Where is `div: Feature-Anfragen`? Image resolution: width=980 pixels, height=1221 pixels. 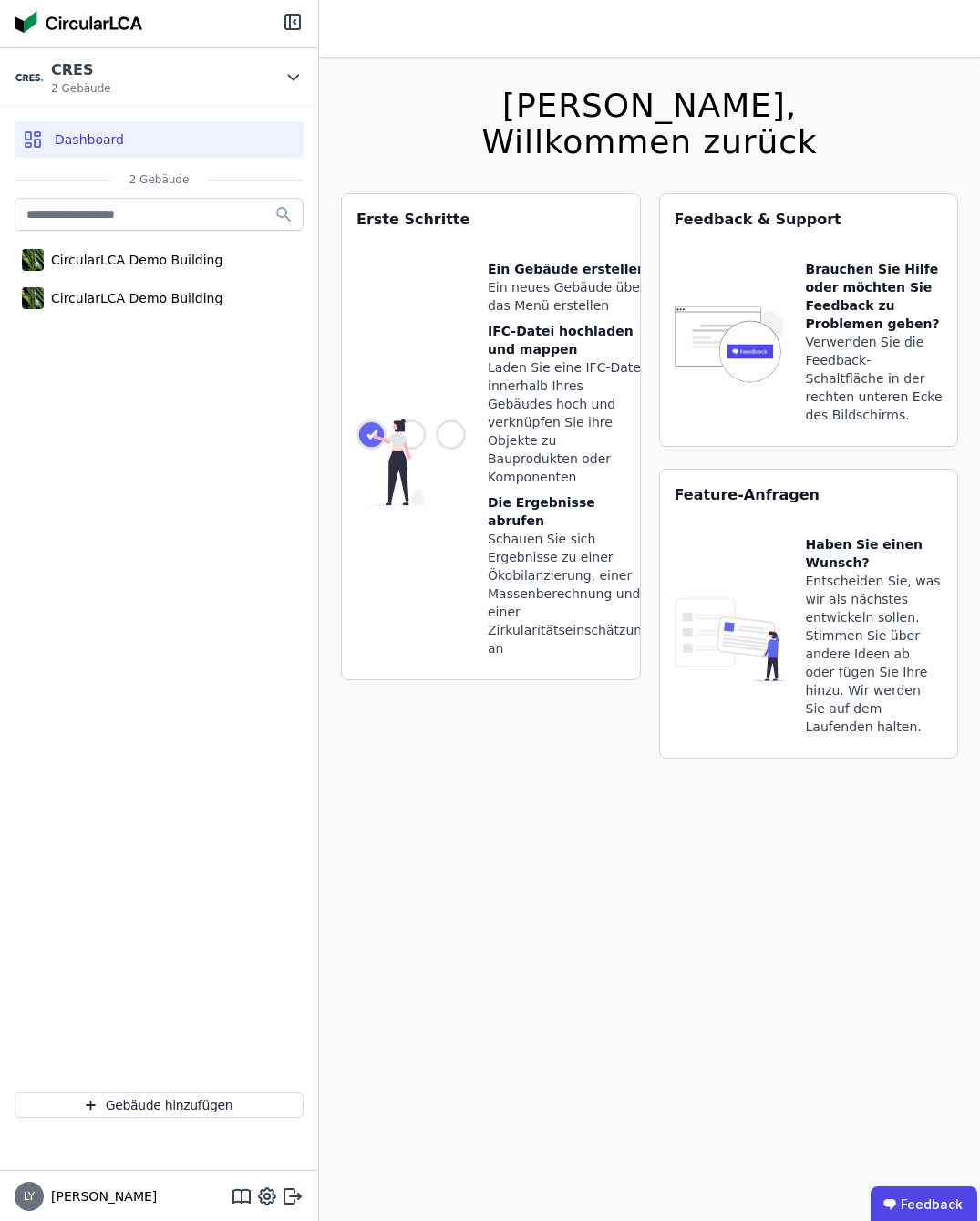 div: Feature-Anfragen is located at coordinates (809, 495).